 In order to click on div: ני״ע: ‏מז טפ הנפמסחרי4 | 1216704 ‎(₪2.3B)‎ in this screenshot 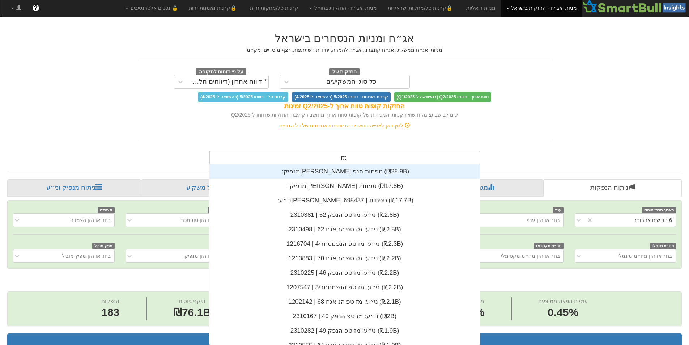, I will do `click(345, 244)`.